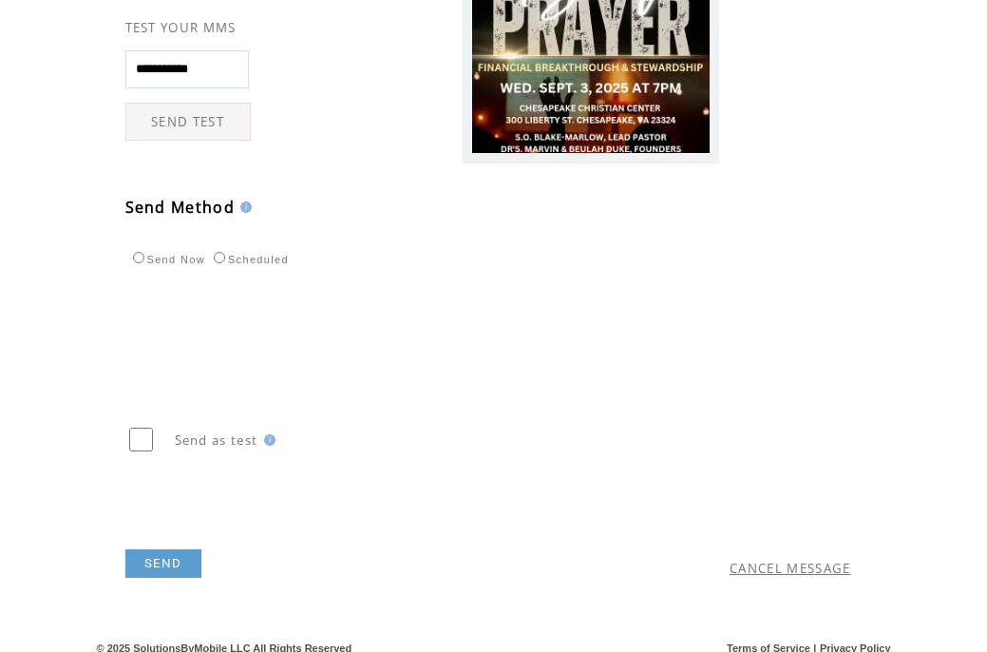  What do you see at coordinates (139, 258) in the screenshot?
I see `input: Send Now` at bounding box center [139, 258].